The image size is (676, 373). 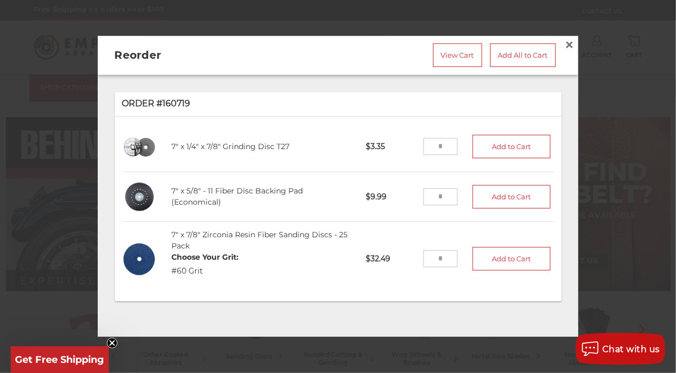 I want to click on dt: Choose Your Grit:, so click(x=205, y=258).